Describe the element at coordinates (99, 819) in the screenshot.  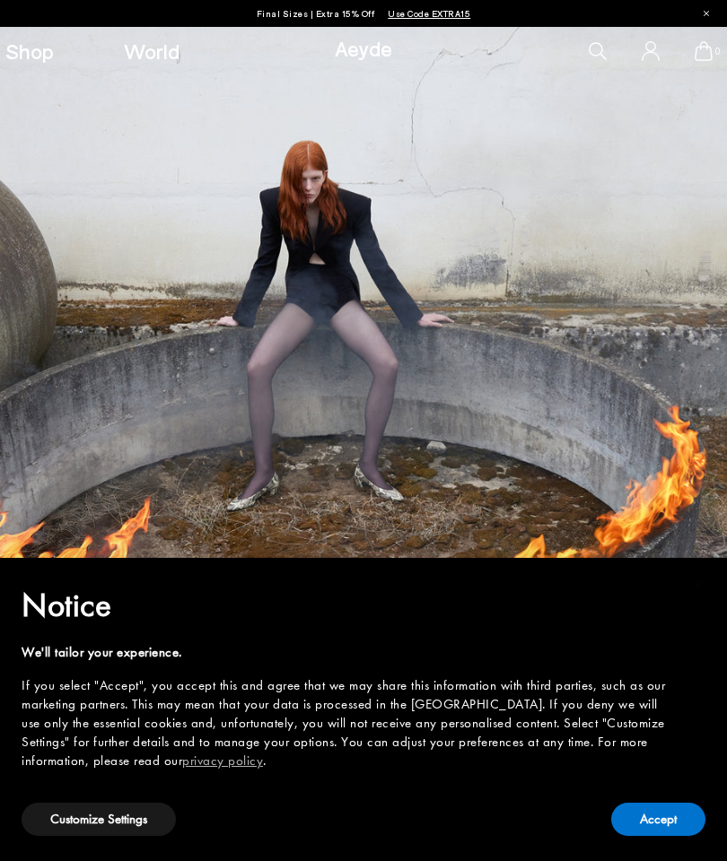
I see `button: Customize Settings` at that location.